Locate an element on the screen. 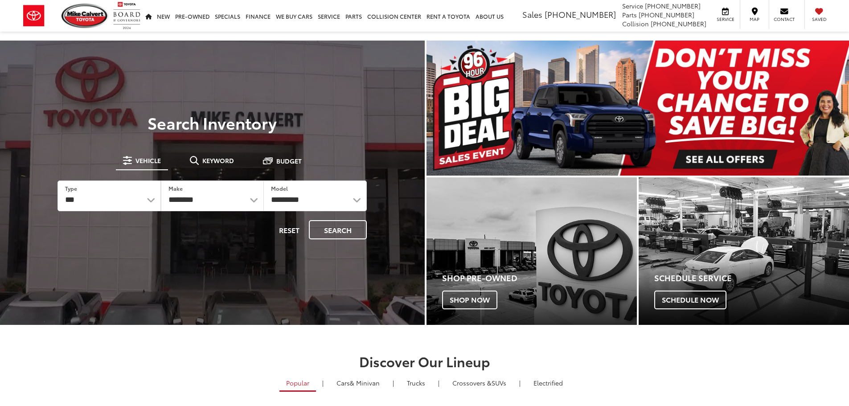  span: Shop Now is located at coordinates (469, 300).